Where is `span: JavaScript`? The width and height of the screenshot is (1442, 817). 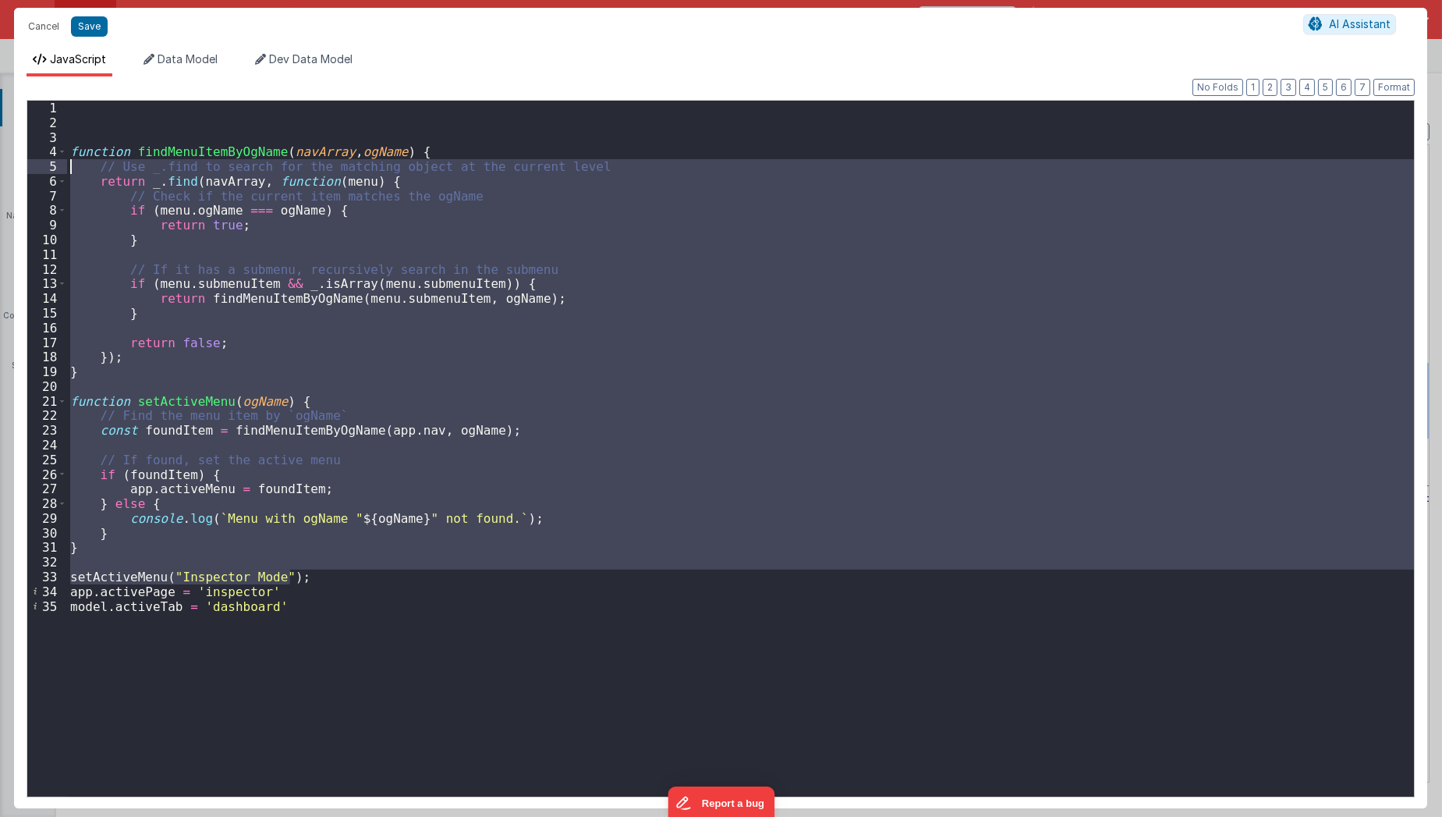
span: JavaScript is located at coordinates (78, 58).